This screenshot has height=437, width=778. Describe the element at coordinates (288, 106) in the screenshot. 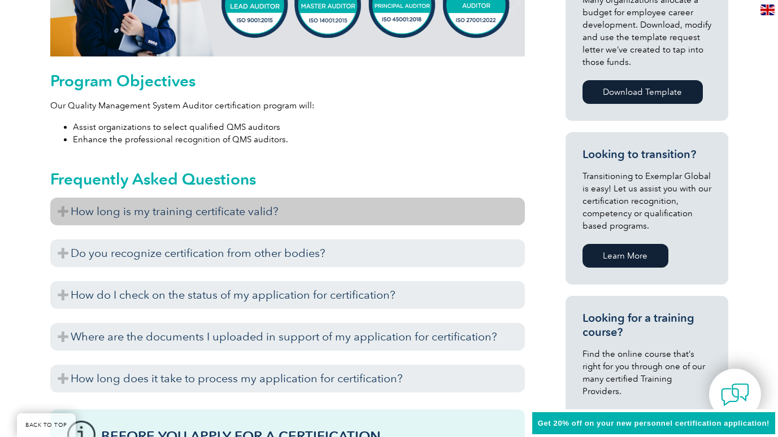

I see `p: Our Quality Management System Auditor certification program will:` at that location.